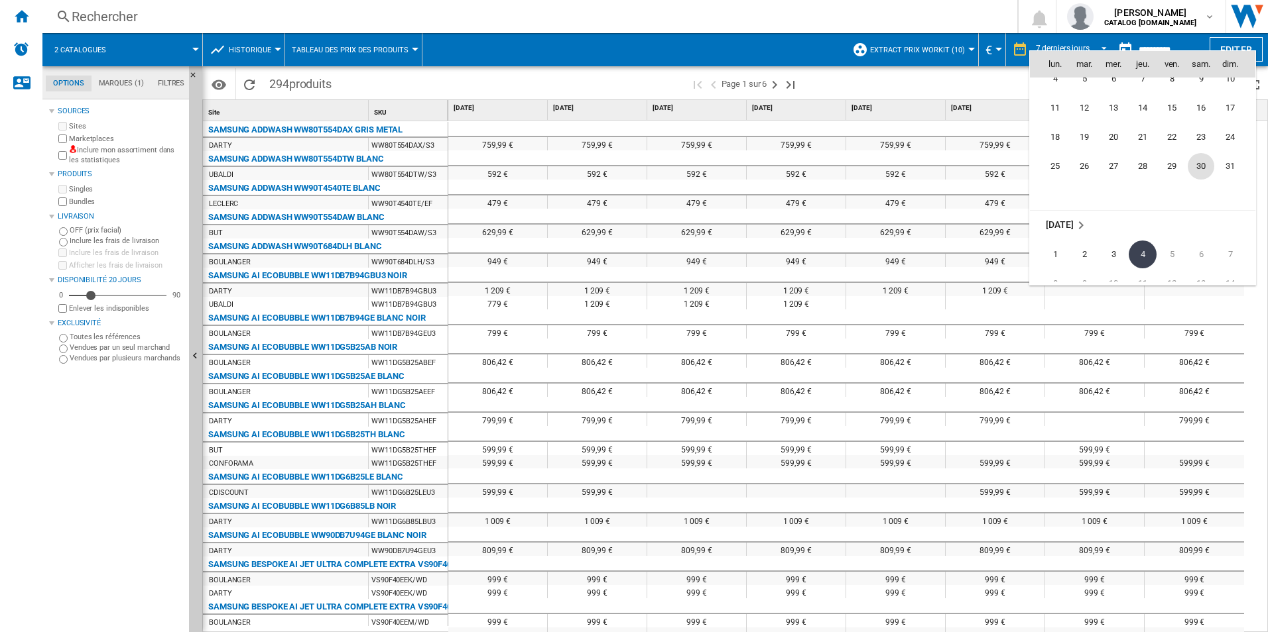 This screenshot has width=1268, height=632. What do you see at coordinates (1113, 137) in the screenshot?
I see `span: 20` at bounding box center [1113, 137].